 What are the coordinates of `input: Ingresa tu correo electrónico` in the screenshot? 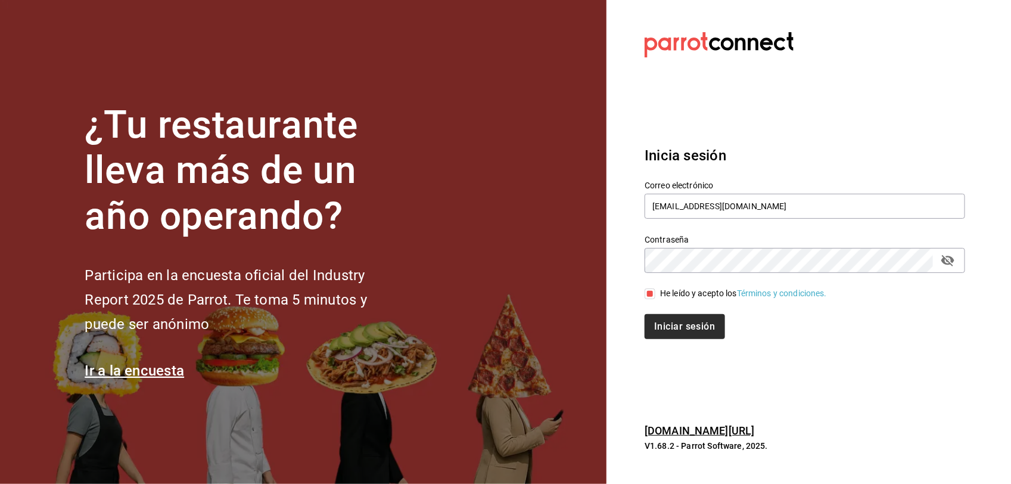 It's located at (805, 206).